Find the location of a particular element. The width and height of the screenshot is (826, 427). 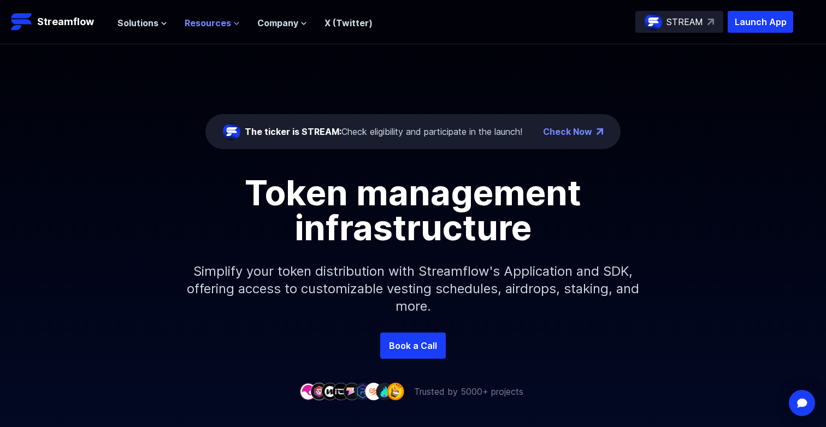

img: company-3 is located at coordinates (330, 391).